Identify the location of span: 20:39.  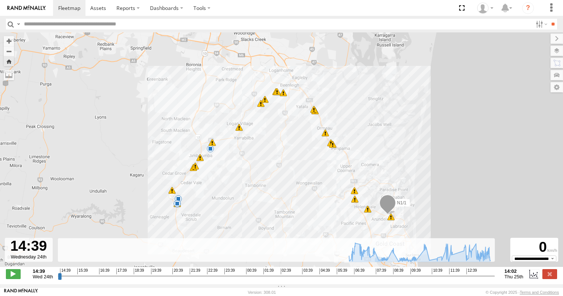
(178, 272).